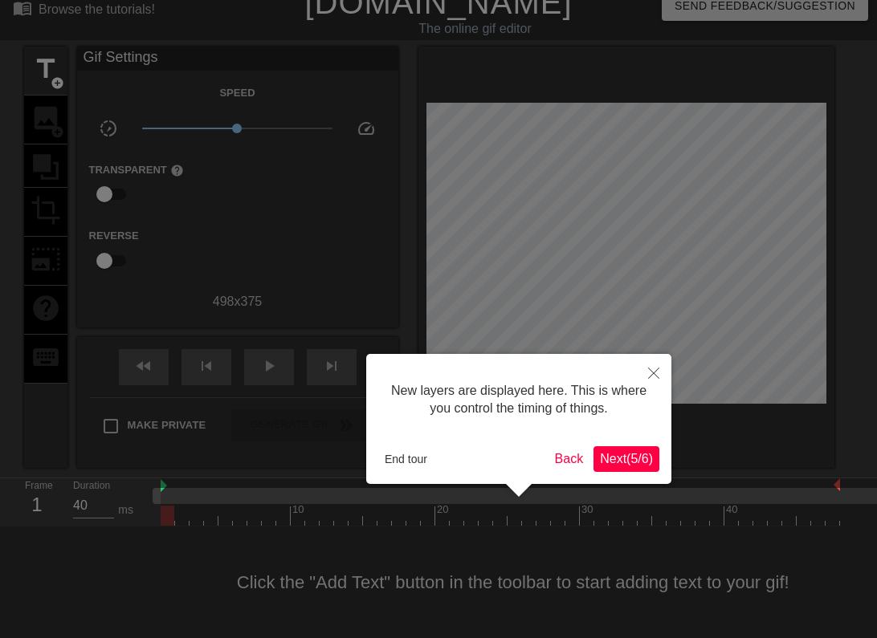  I want to click on button: Back, so click(569, 459).